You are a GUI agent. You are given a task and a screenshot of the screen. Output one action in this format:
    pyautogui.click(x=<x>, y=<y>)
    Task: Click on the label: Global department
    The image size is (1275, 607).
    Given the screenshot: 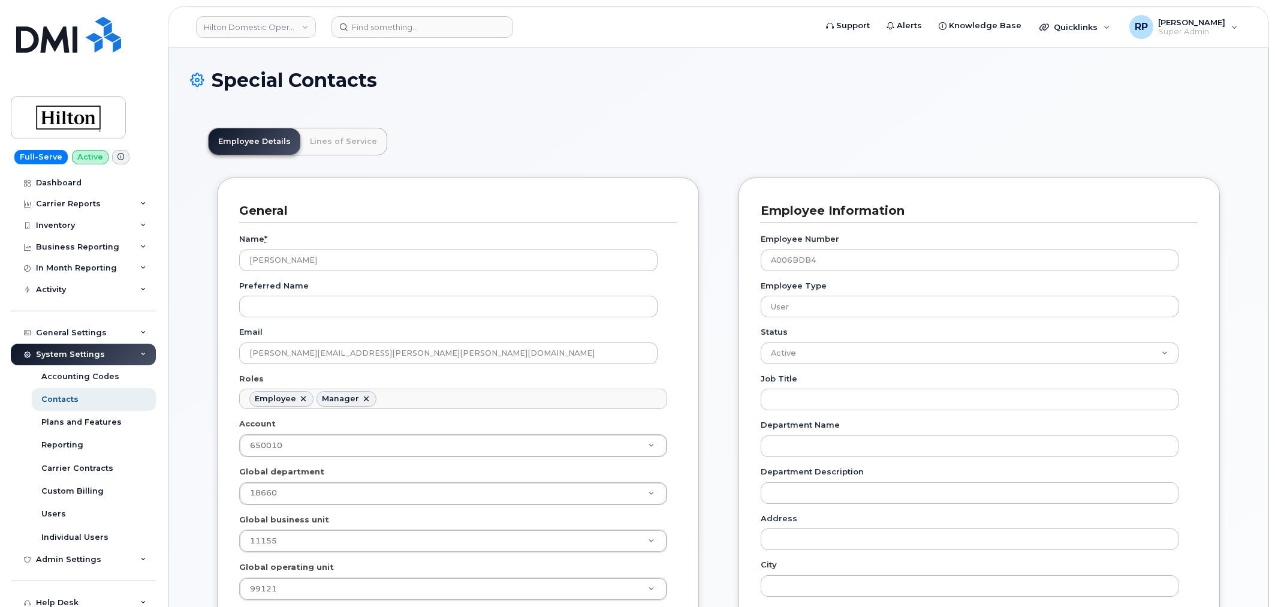 What is the action you would take?
    pyautogui.click(x=282, y=471)
    